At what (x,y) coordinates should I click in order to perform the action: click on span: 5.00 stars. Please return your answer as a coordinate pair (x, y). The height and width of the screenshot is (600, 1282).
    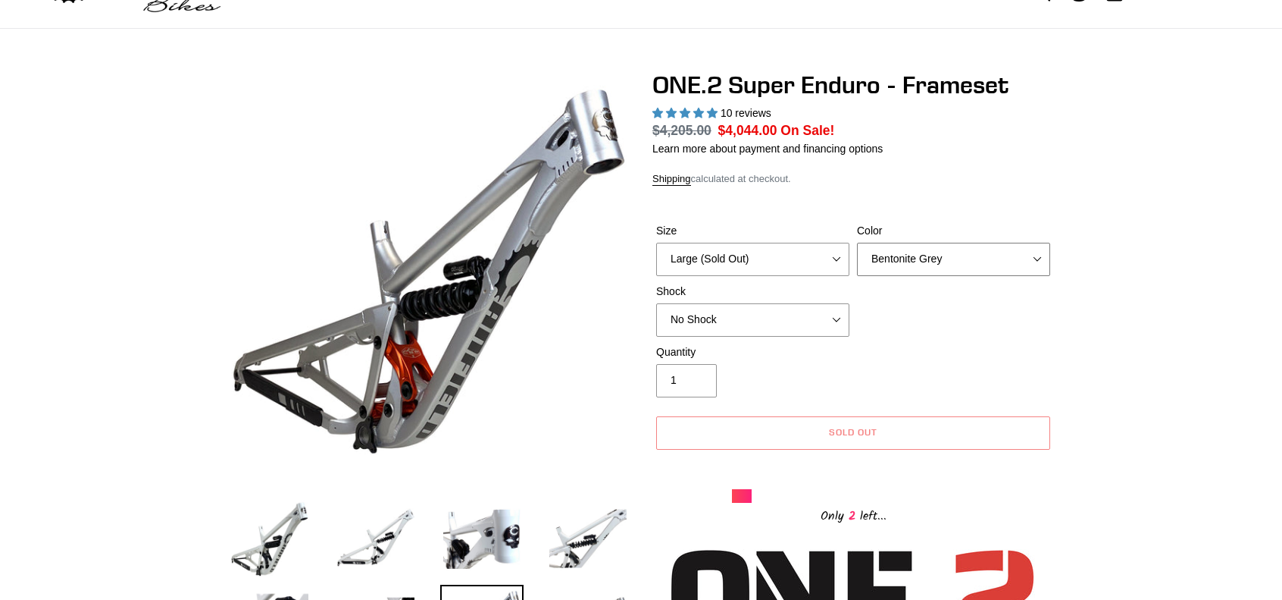
    Looking at the image, I should click on (687, 113).